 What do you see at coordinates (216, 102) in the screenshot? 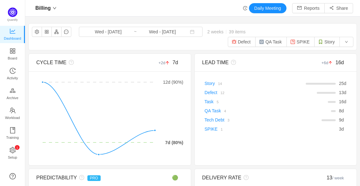
I see `a: 5` at bounding box center [216, 102].